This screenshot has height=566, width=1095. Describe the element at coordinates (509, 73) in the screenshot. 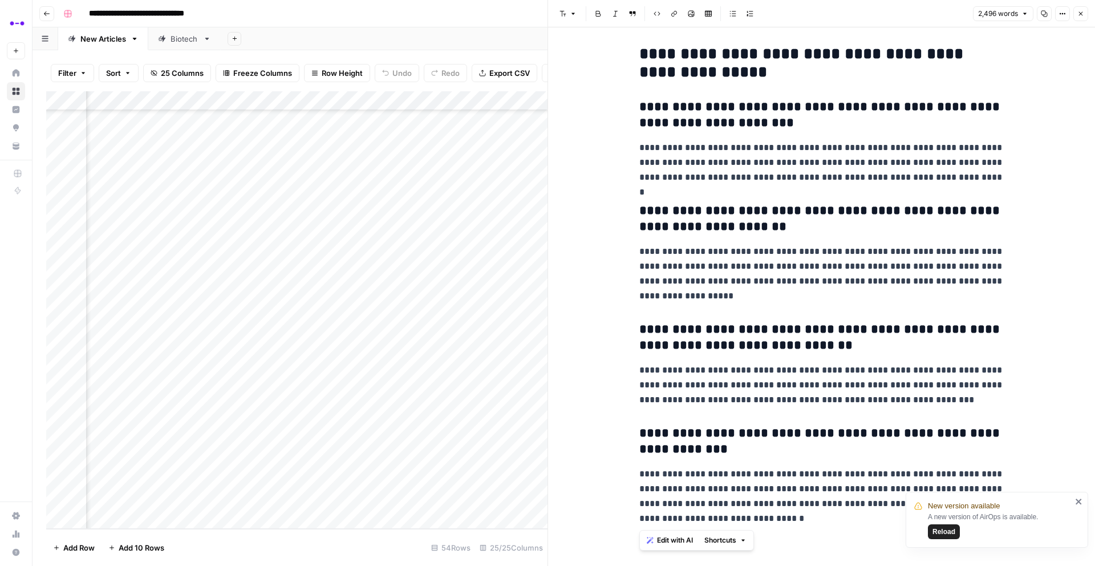

I see `span: Export CSV` at that location.